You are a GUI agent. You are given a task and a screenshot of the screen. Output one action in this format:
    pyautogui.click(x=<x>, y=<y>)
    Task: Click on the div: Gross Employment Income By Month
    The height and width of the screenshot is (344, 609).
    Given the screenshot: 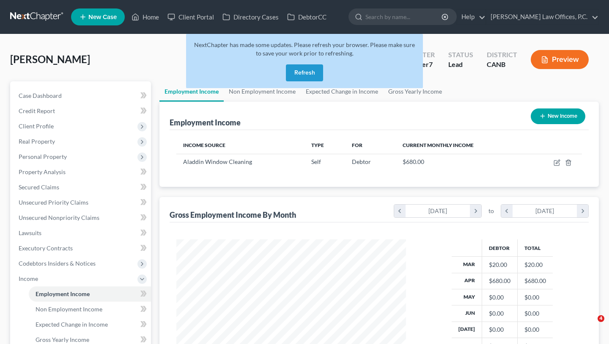 What is the action you would take?
    pyautogui.click(x=233, y=215)
    